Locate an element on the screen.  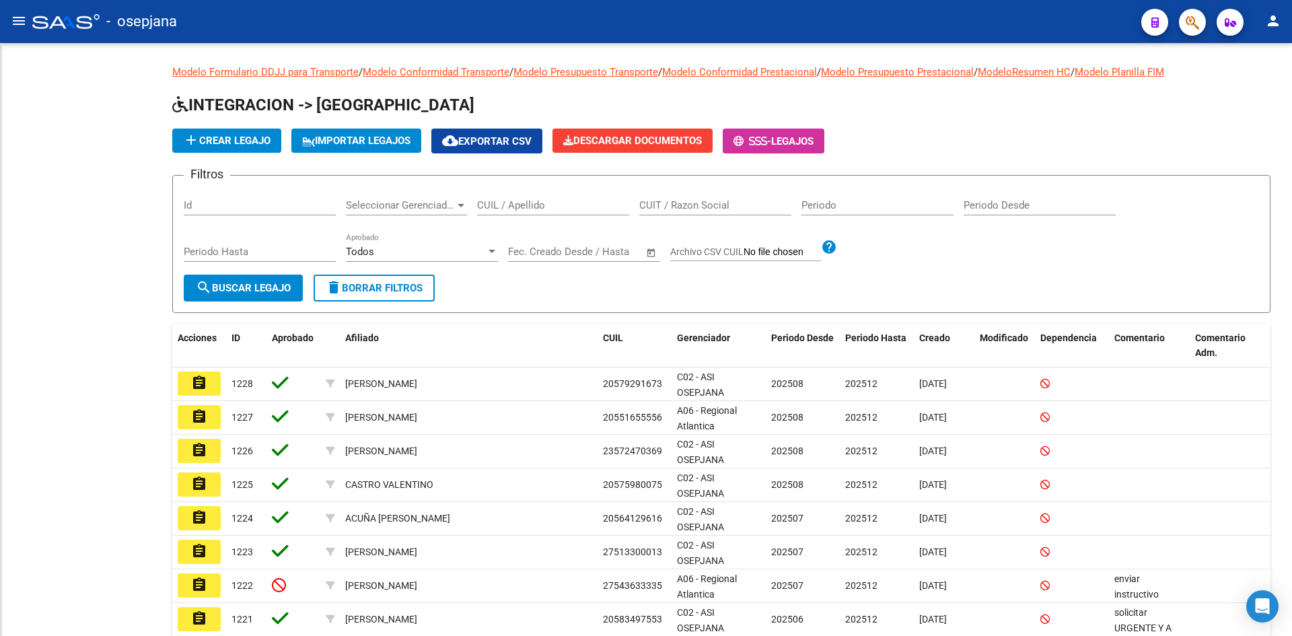
span: 1227 is located at coordinates (242, 417).